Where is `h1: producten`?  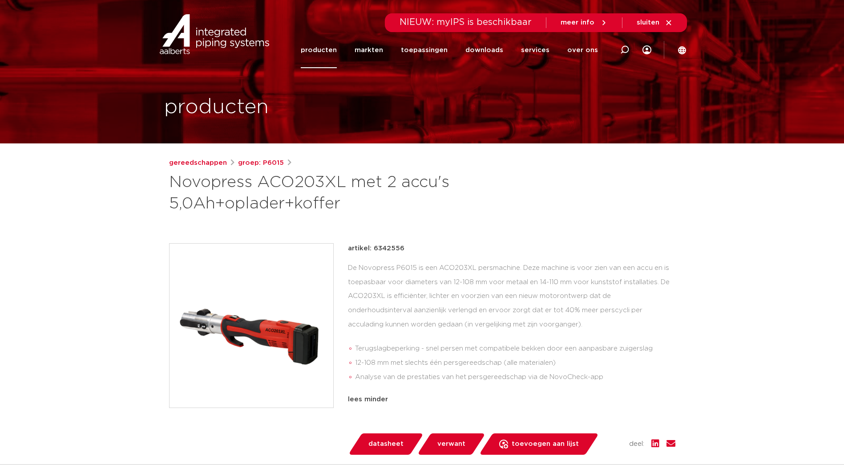 h1: producten is located at coordinates (216, 107).